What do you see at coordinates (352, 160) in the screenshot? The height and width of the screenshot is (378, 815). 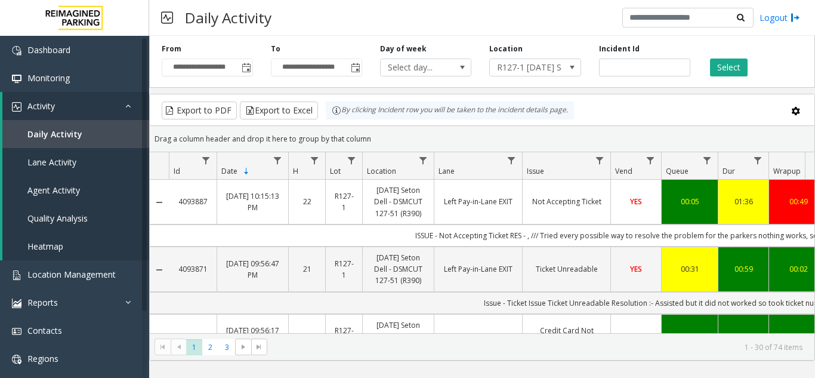 I see `a: Lot Filter Menu` at bounding box center [352, 160].